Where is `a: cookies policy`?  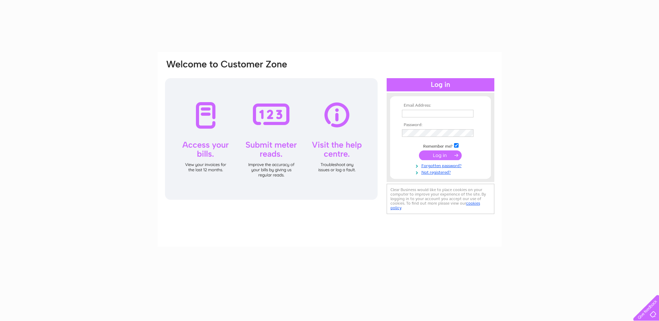
a: cookies policy is located at coordinates (435, 205).